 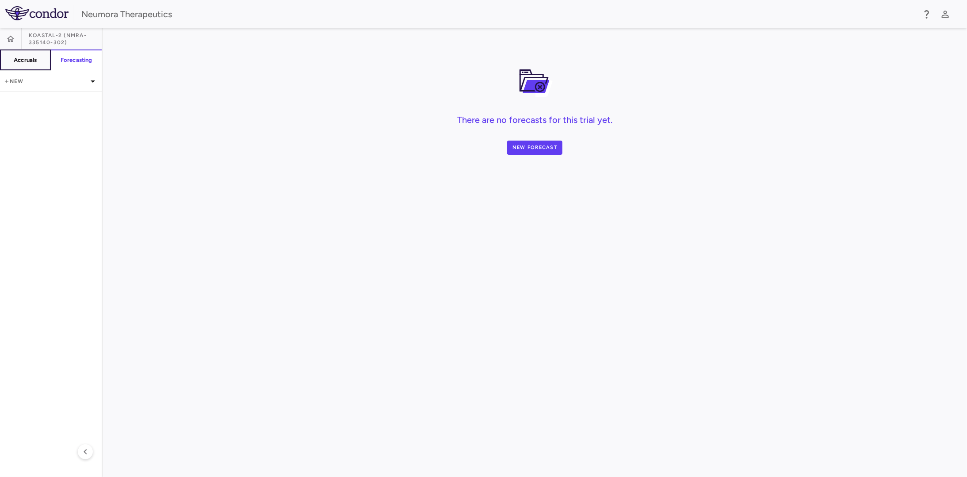 What do you see at coordinates (25, 60) in the screenshot?
I see `h6: Accruals` at bounding box center [25, 60].